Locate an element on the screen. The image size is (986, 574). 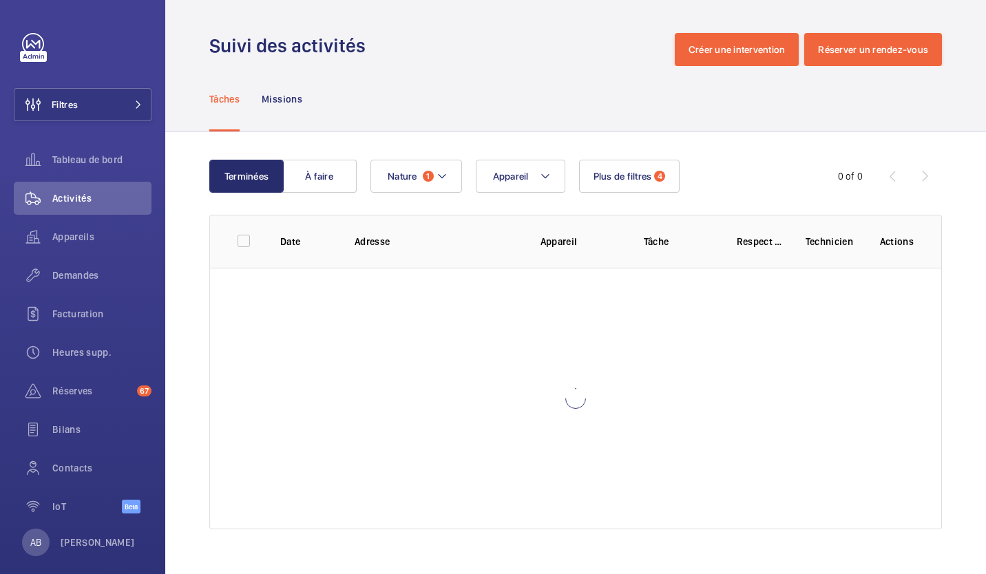
span: 1 is located at coordinates (428, 176).